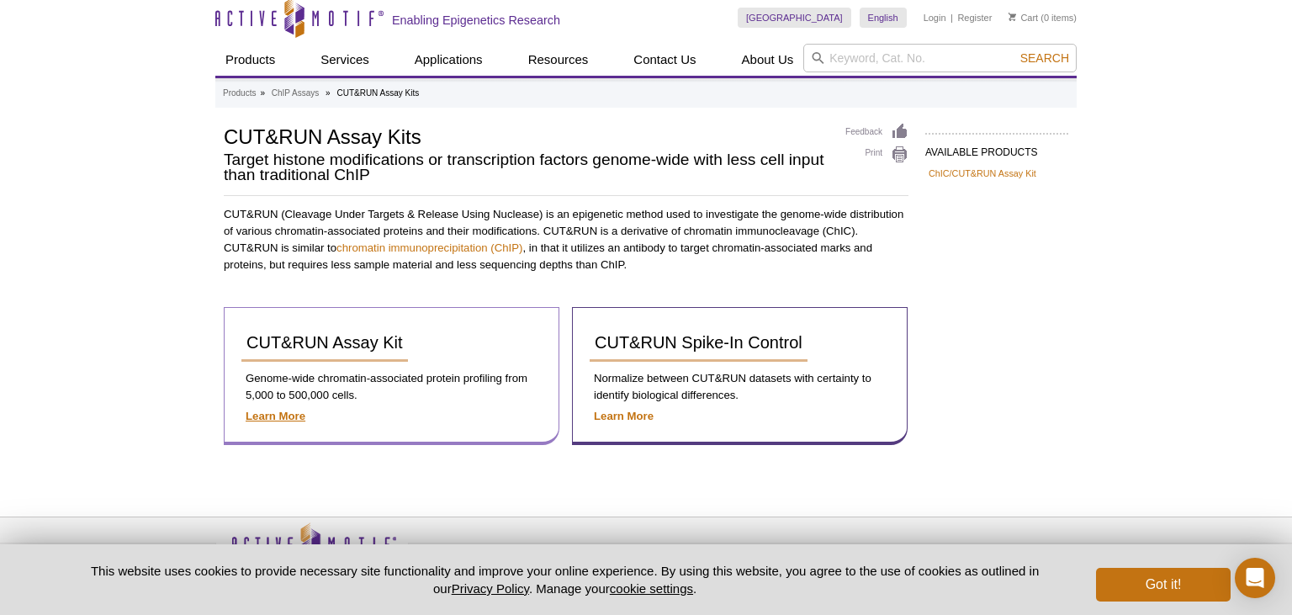 The image size is (1292, 615). Describe the element at coordinates (325, 342) in the screenshot. I see `span: CUT&RUN Assay Kit` at that location.